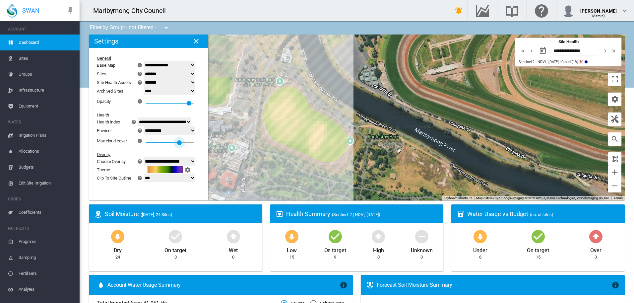 This screenshot has width=634, height=303. I want to click on div: 3, so click(596, 257).